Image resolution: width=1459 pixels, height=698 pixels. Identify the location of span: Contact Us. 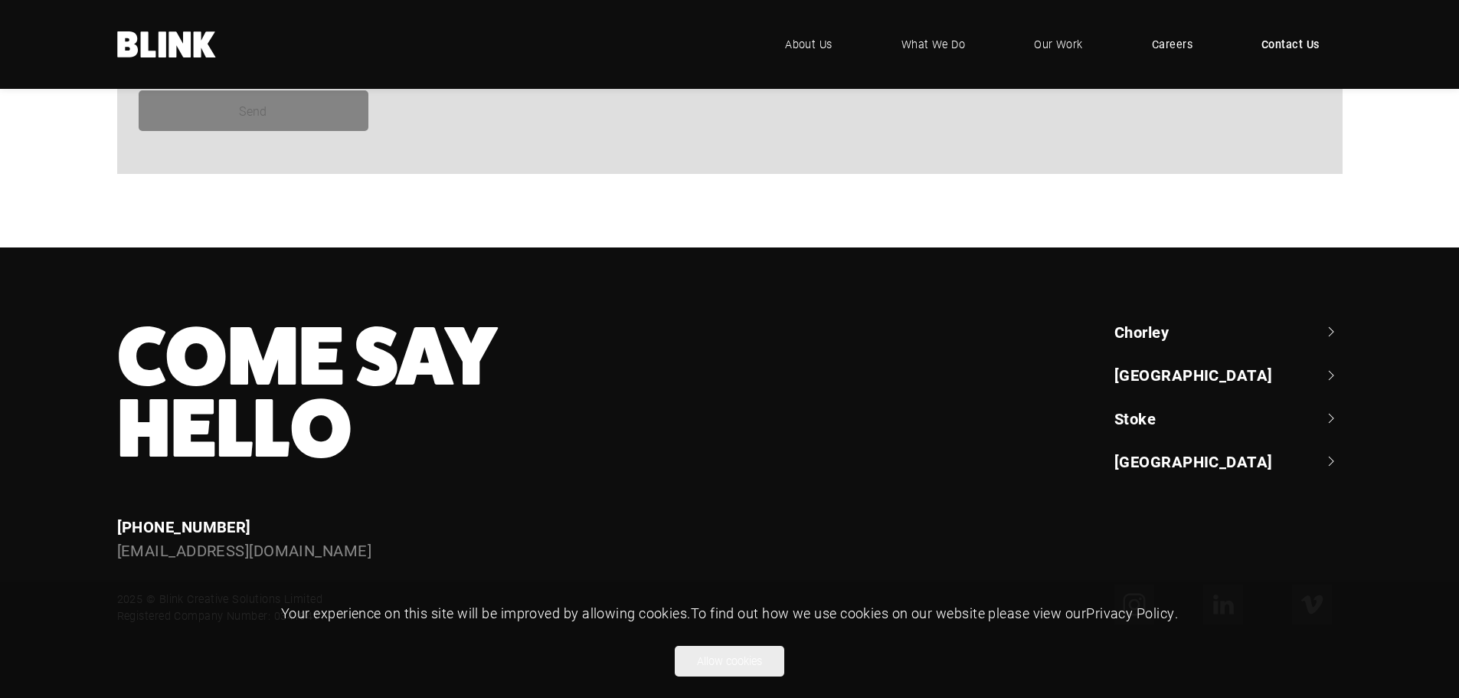
(1291, 44).